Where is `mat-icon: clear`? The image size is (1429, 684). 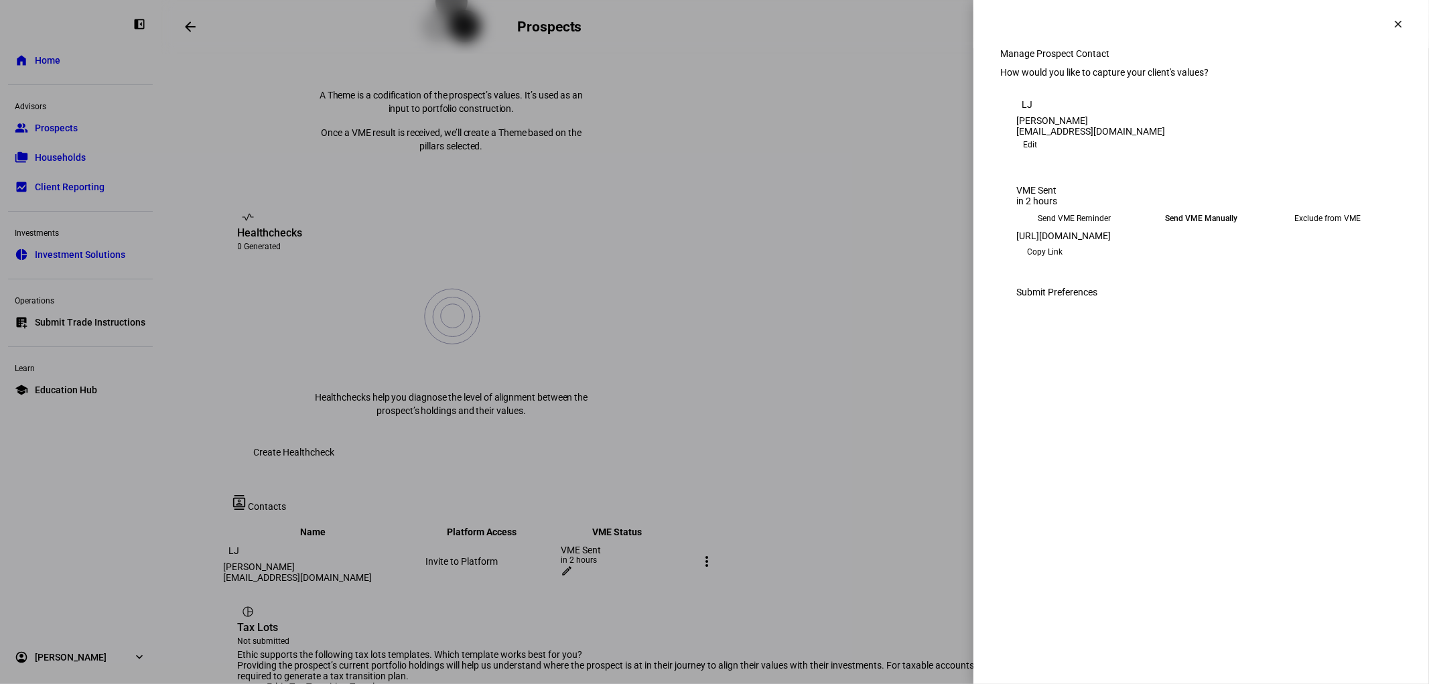 mat-icon: clear is located at coordinates (1398, 24).